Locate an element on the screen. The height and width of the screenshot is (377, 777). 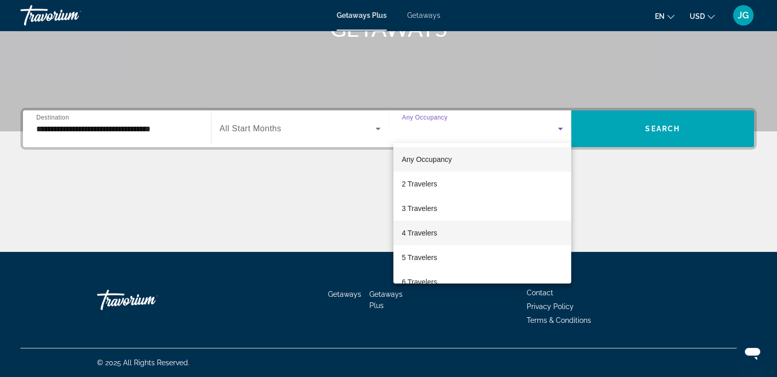
span: 5 Travelers is located at coordinates (419, 258).